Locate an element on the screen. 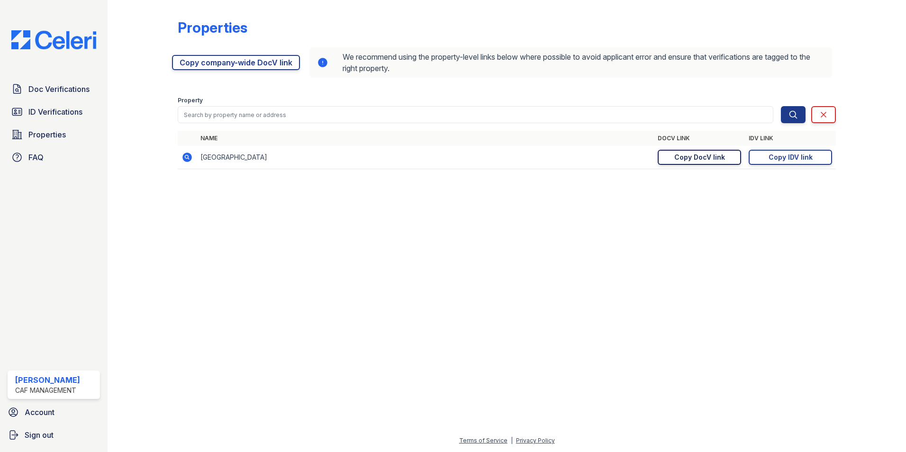 The image size is (906, 452). a: Sign out is located at coordinates (54, 435).